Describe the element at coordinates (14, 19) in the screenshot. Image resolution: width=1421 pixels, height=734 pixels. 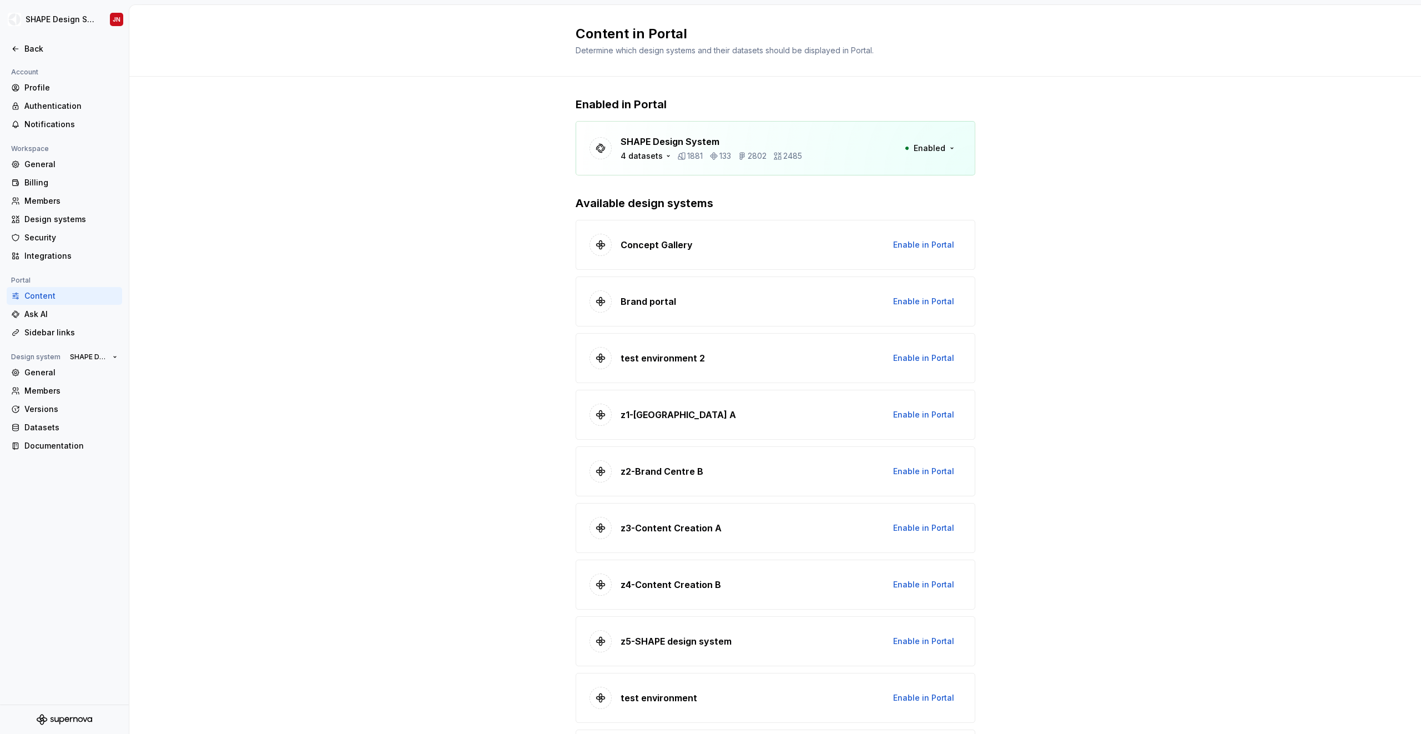
I see `img: 1131f18f-9b94-42a4-847a-eabb54481545.png` at that location.